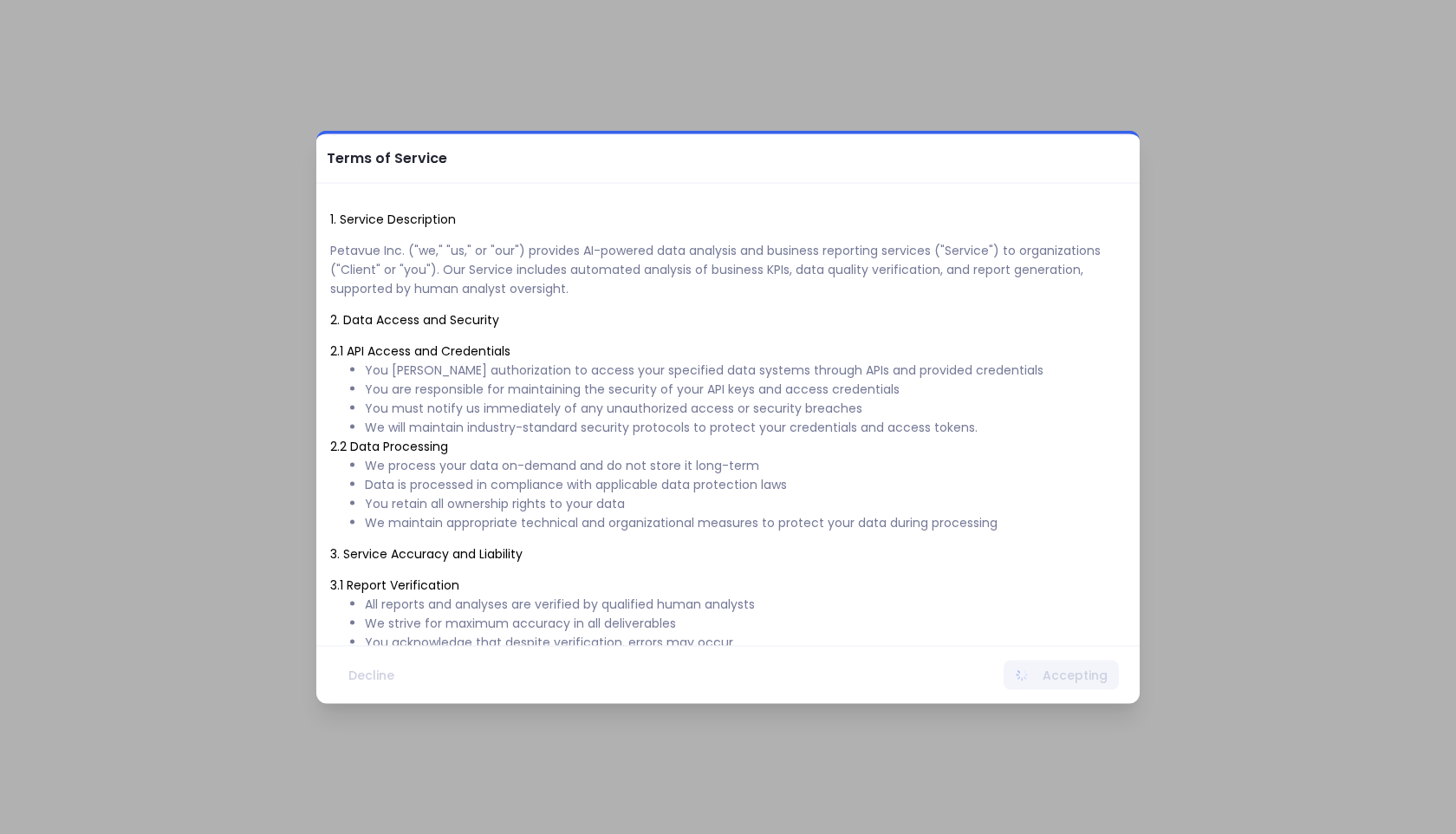 The width and height of the screenshot is (1456, 834). I want to click on li: You acknowledge that despite verification, errors may occur, so click(745, 642).